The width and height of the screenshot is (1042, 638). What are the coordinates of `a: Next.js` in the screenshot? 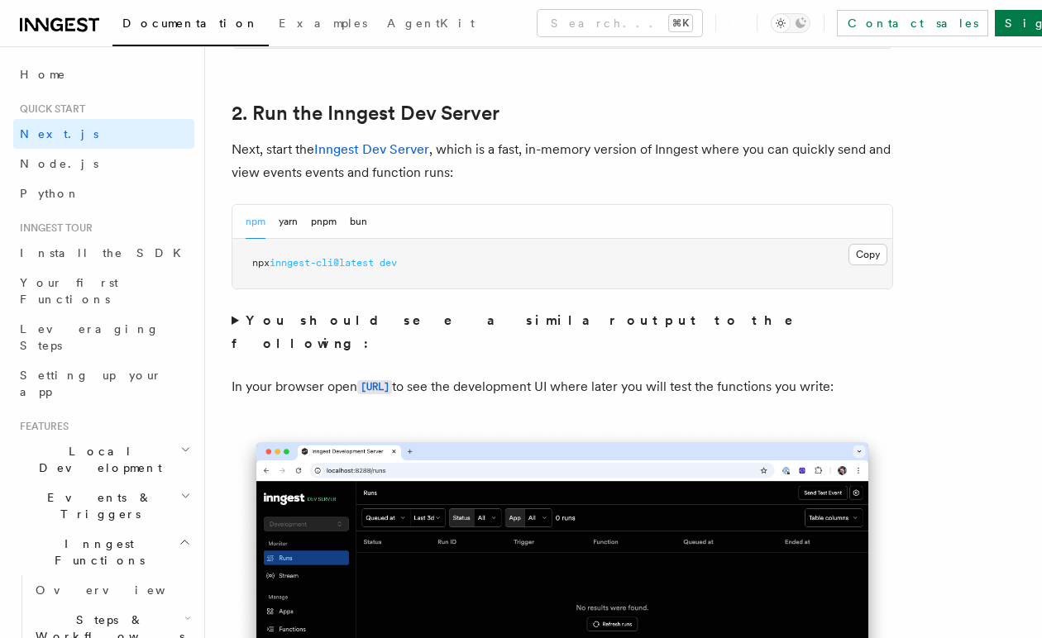 It's located at (103, 134).